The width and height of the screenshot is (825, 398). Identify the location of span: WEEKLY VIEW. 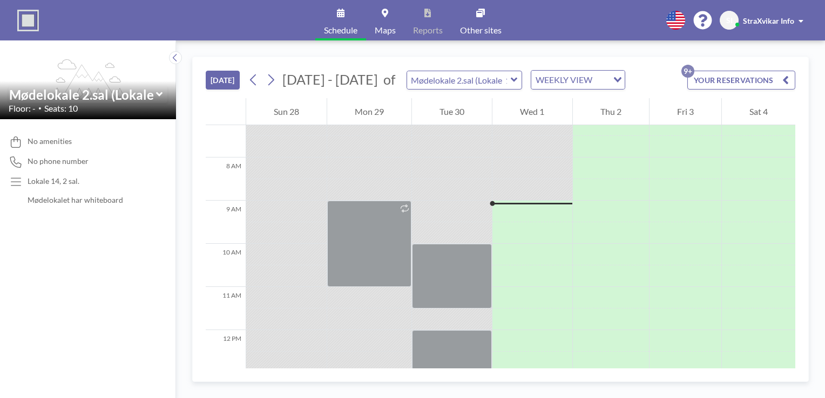
(563, 80).